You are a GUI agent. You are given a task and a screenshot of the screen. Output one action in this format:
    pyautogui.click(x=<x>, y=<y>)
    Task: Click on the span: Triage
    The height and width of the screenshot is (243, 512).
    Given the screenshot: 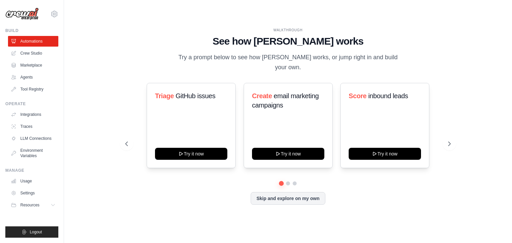 What is the action you would take?
    pyautogui.click(x=164, y=96)
    